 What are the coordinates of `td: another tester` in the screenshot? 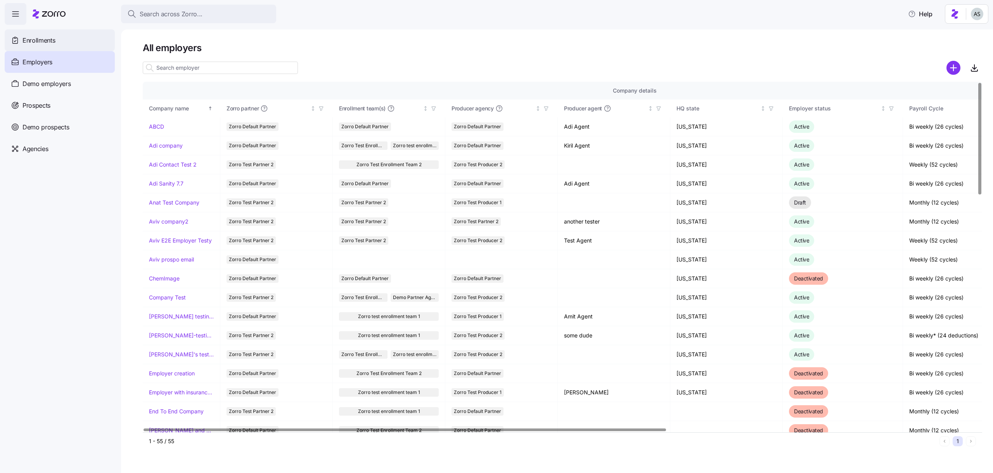 It's located at (614, 222).